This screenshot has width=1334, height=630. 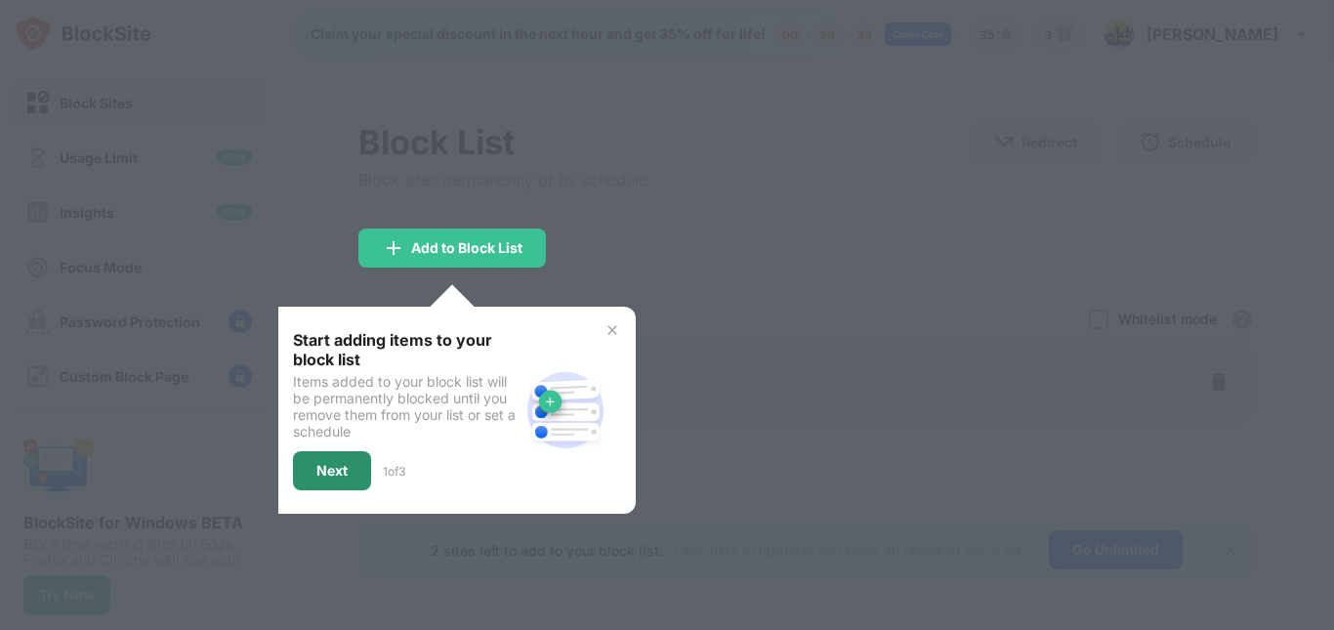 I want to click on div: Next, so click(x=332, y=471).